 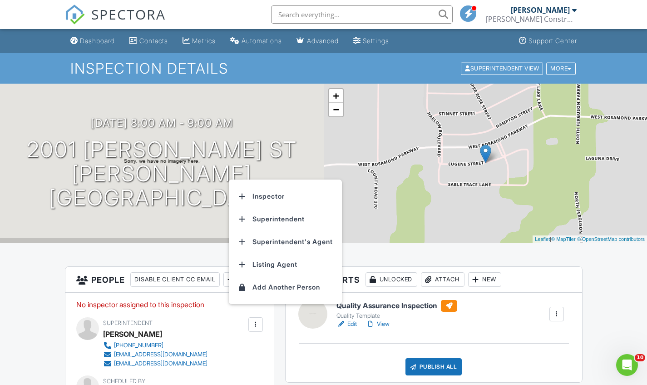 What do you see at coordinates (640, 357) in the screenshot?
I see `span: 10` at bounding box center [640, 357].